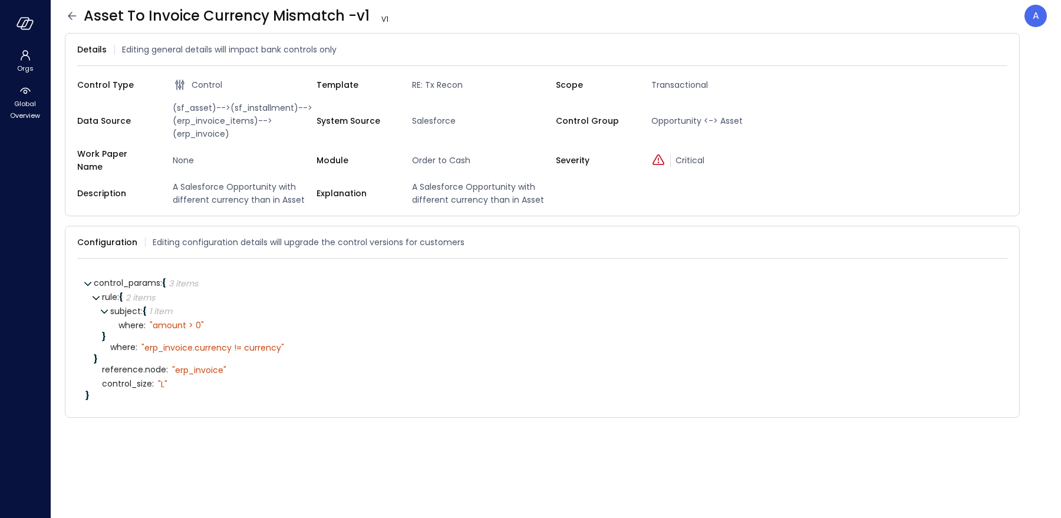 This screenshot has height=518, width=1061. I want to click on span: Order to Cash, so click(481, 160).